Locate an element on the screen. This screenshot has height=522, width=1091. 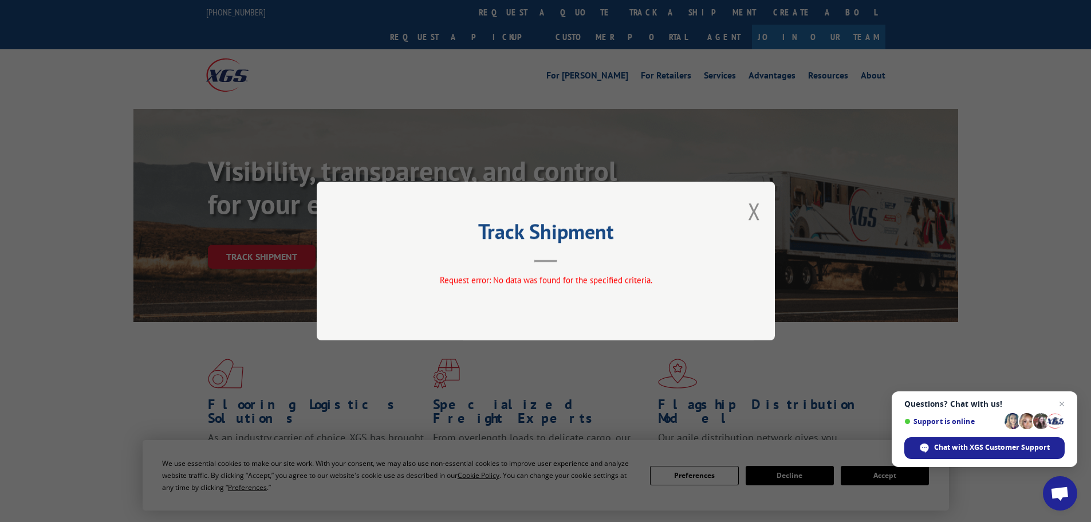
div: Chat with XGS Customer Support is located at coordinates (984, 448).